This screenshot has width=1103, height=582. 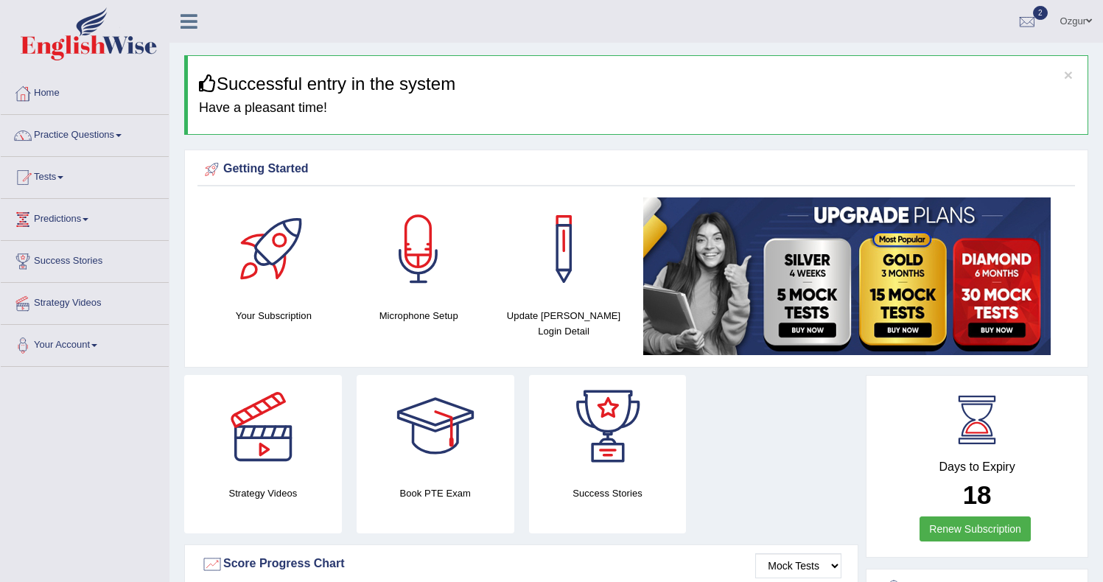 I want to click on h4: Book PTE Exam, so click(x=436, y=493).